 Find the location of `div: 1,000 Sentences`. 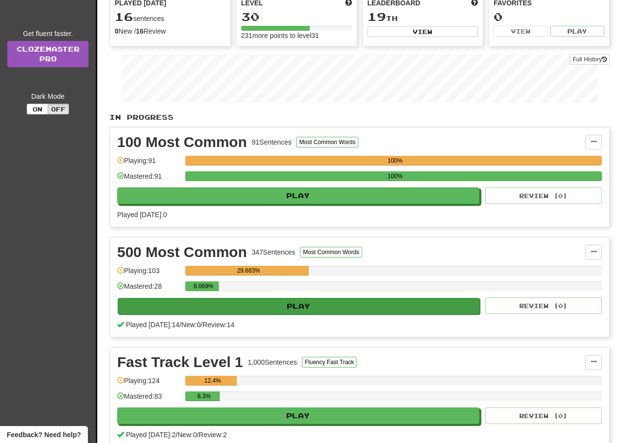

div: 1,000 Sentences is located at coordinates (272, 362).